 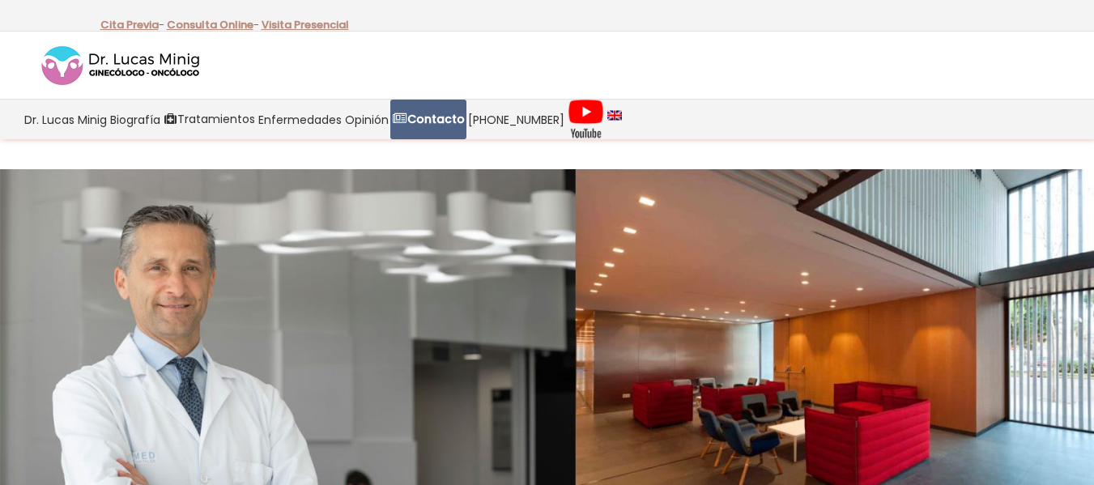 I want to click on a: Contacto, so click(x=428, y=119).